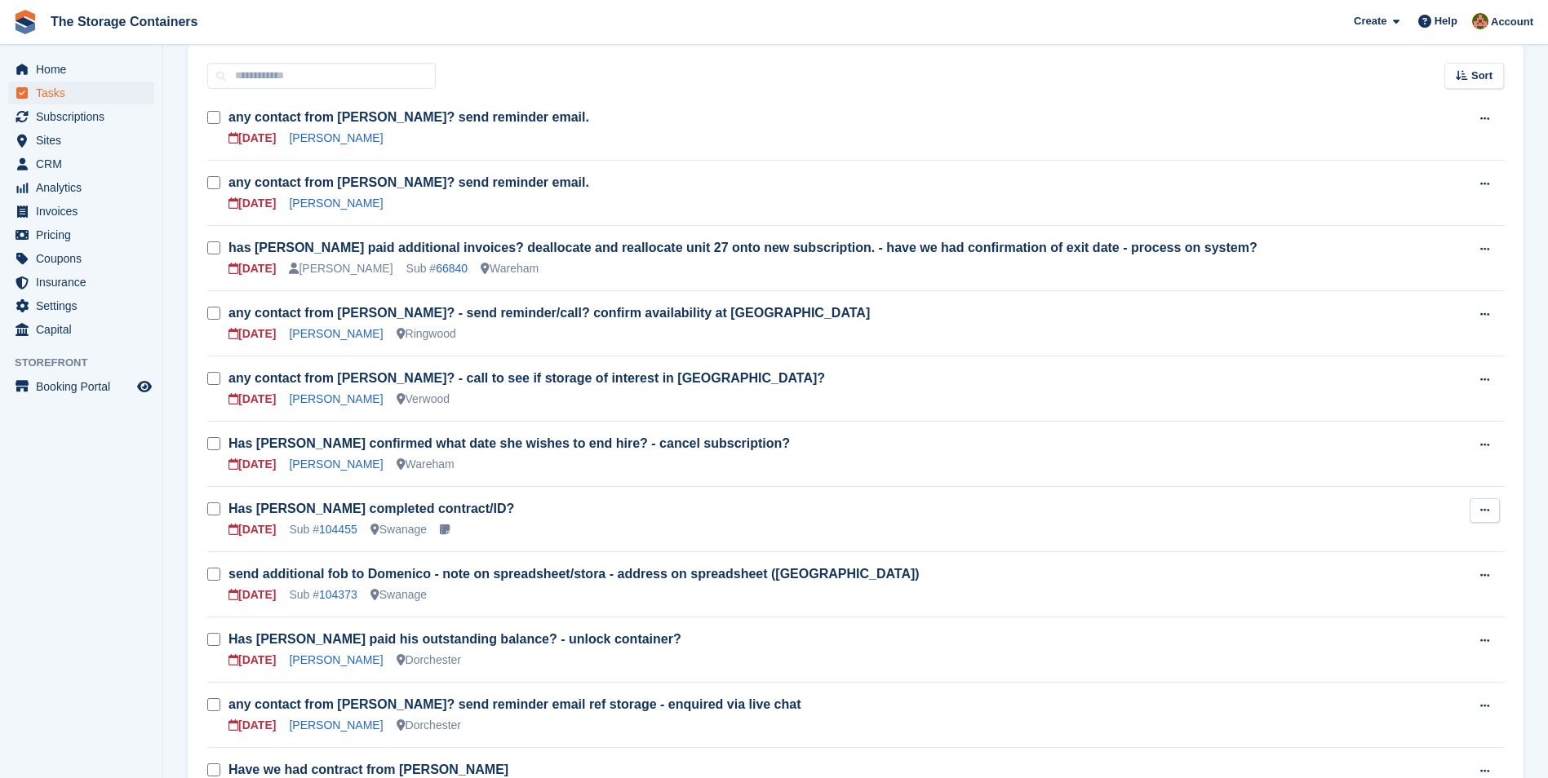 This screenshot has height=778, width=1548. I want to click on a: Preview store, so click(144, 387).